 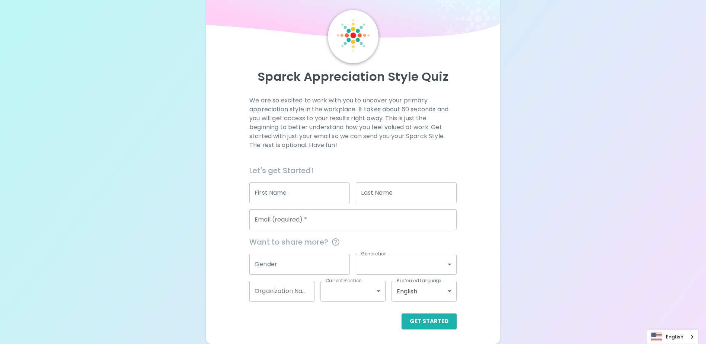 I want to click on button: Get Started, so click(x=429, y=321).